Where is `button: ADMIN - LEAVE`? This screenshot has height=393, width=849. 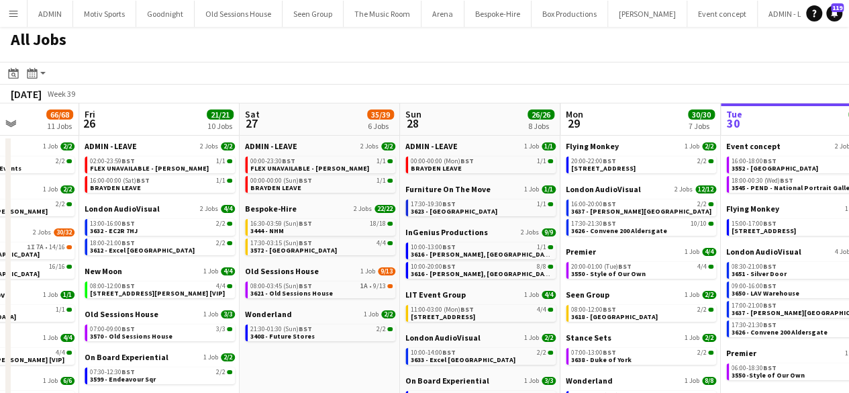
button: ADMIN - LEAVE is located at coordinates (793, 13).